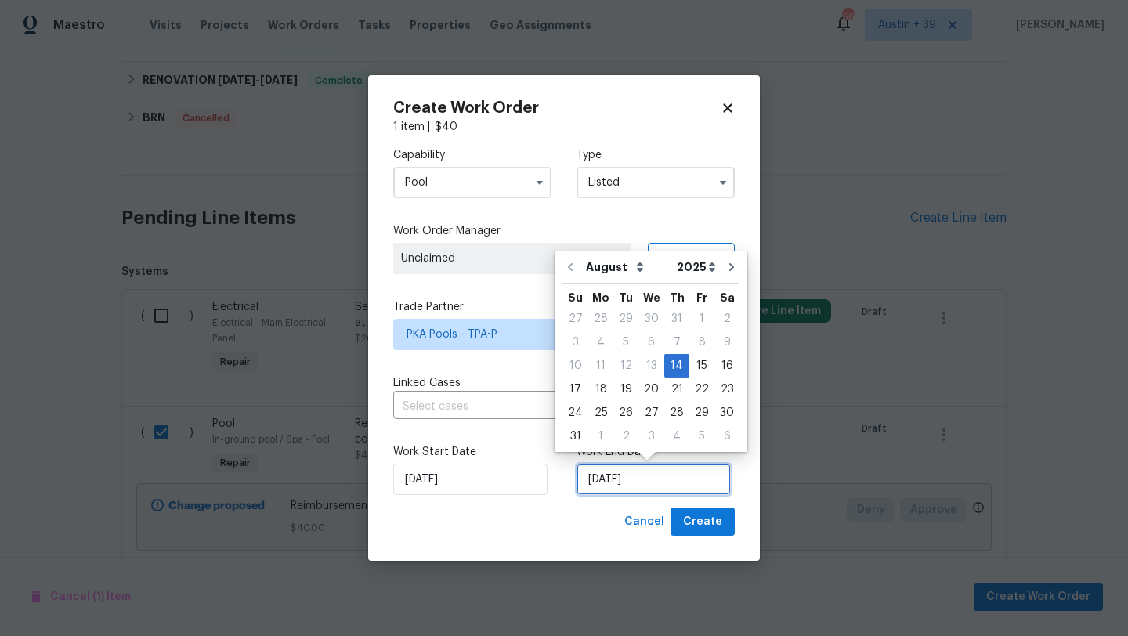  What do you see at coordinates (644, 522) in the screenshot?
I see `span: Cancel` at bounding box center [644, 522].